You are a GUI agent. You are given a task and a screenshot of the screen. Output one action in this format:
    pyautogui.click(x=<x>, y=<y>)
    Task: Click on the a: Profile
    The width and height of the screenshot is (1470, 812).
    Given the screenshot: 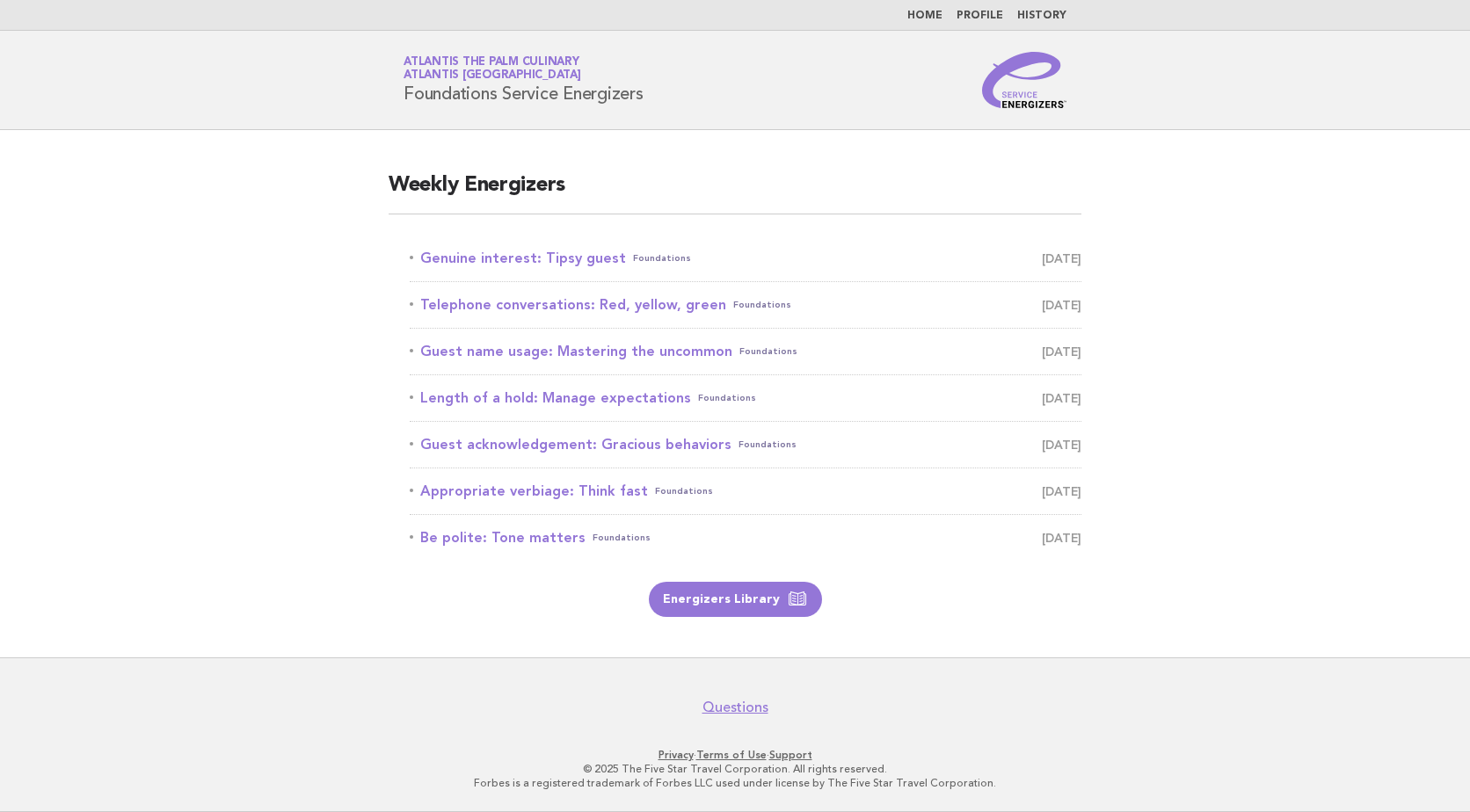 What is the action you would take?
    pyautogui.click(x=979, y=16)
    